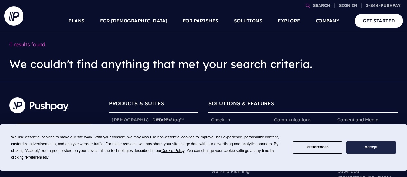 This screenshot has width=407, height=177. I want to click on a: Check-in, so click(220, 120).